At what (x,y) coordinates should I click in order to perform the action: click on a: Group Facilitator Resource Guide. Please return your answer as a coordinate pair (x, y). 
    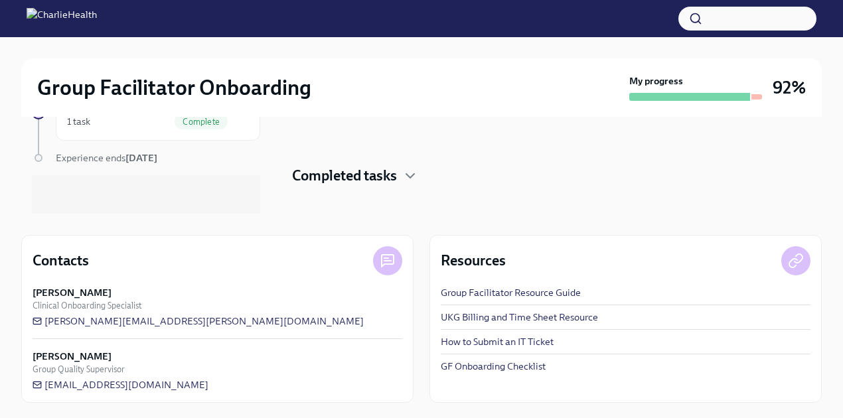
    Looking at the image, I should click on (511, 293).